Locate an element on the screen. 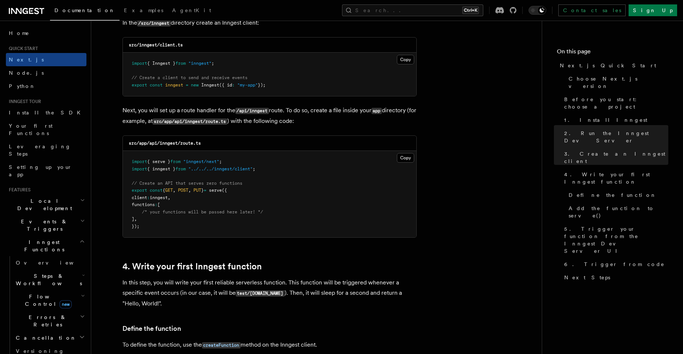 The image size is (683, 354). span: Node.js is located at coordinates (26, 73).